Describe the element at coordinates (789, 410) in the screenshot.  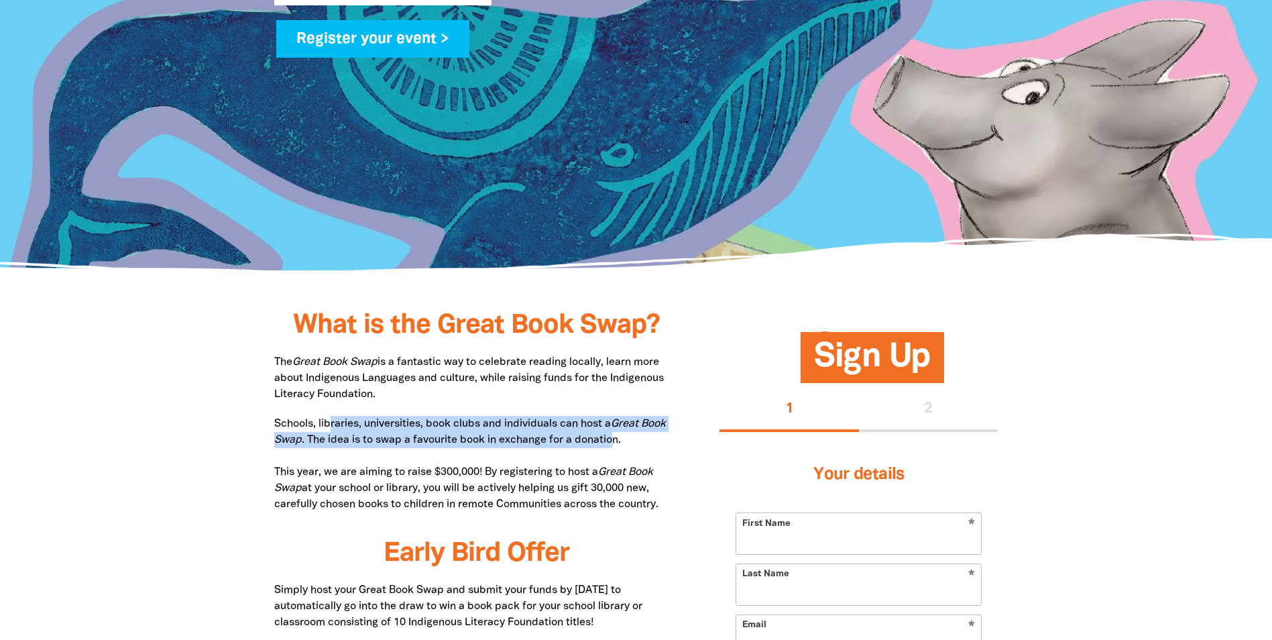
I see `button: Stage 1` at that location.